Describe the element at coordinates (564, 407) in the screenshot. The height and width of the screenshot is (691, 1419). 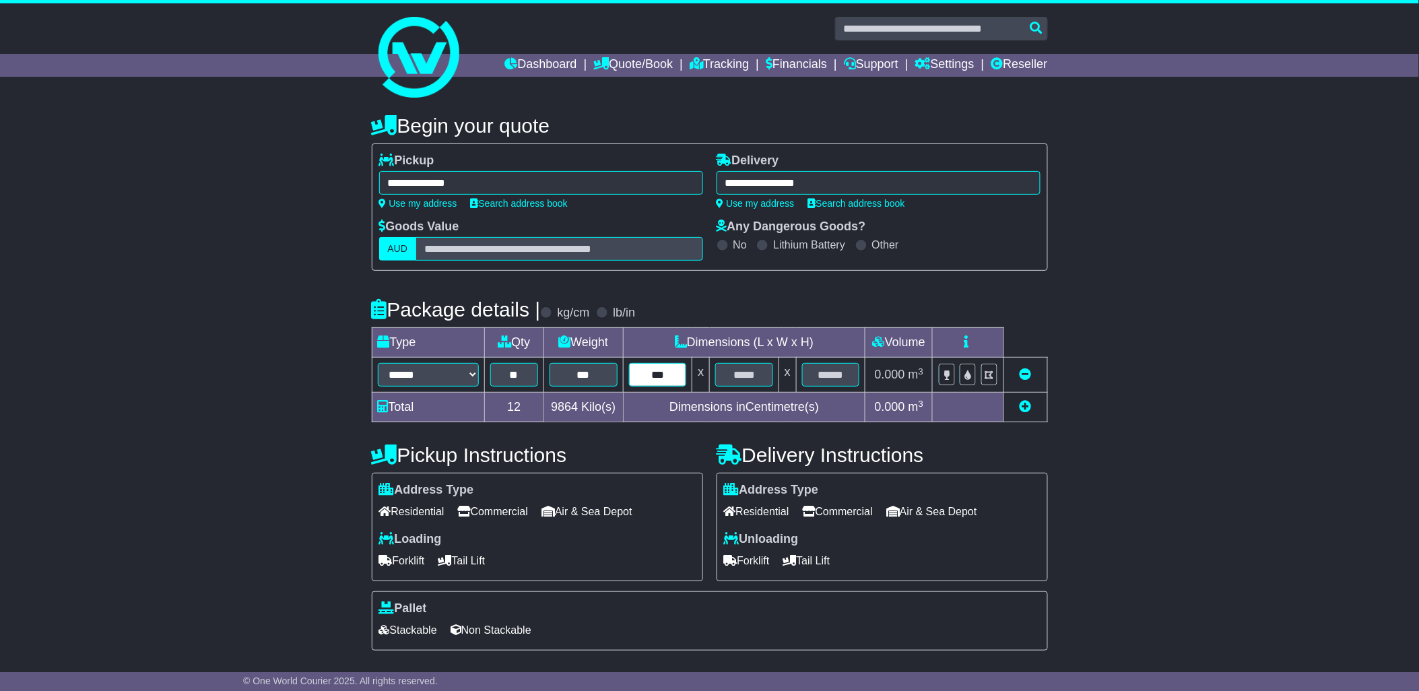
I see `span: 9864` at that location.